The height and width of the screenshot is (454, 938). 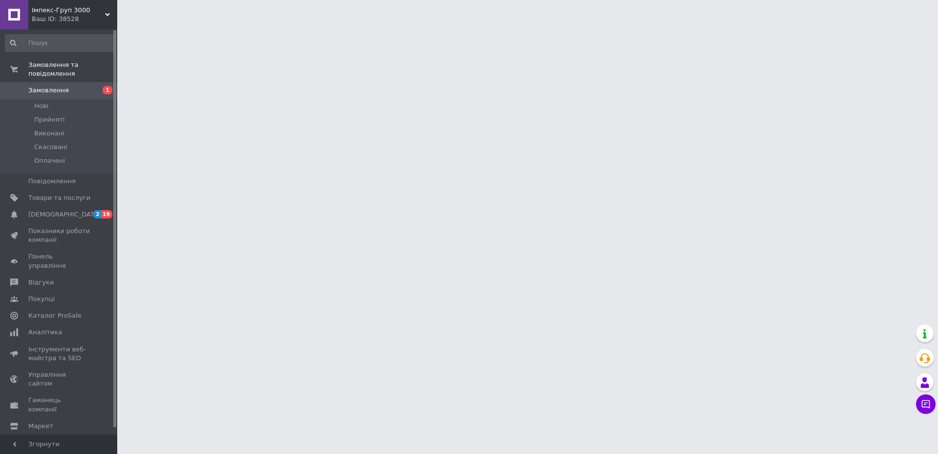 I want to click on span: Виконані, so click(x=49, y=133).